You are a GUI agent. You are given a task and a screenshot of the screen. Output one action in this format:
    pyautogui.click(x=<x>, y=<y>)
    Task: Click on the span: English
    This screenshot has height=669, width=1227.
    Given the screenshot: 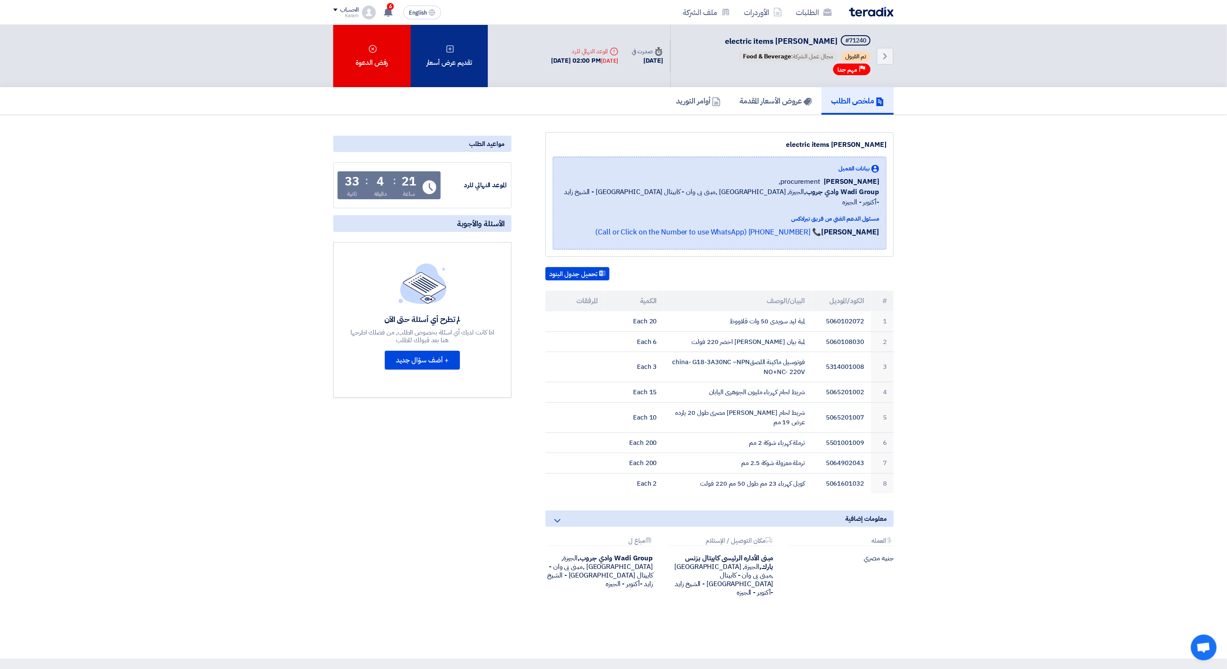 What is the action you would take?
    pyautogui.click(x=418, y=13)
    